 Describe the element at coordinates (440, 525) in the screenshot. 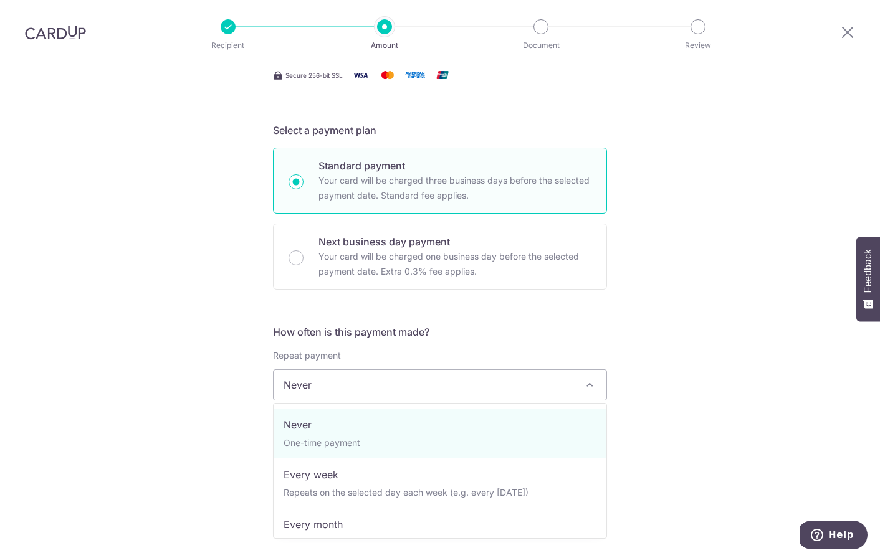

I see `p: Every month` at that location.